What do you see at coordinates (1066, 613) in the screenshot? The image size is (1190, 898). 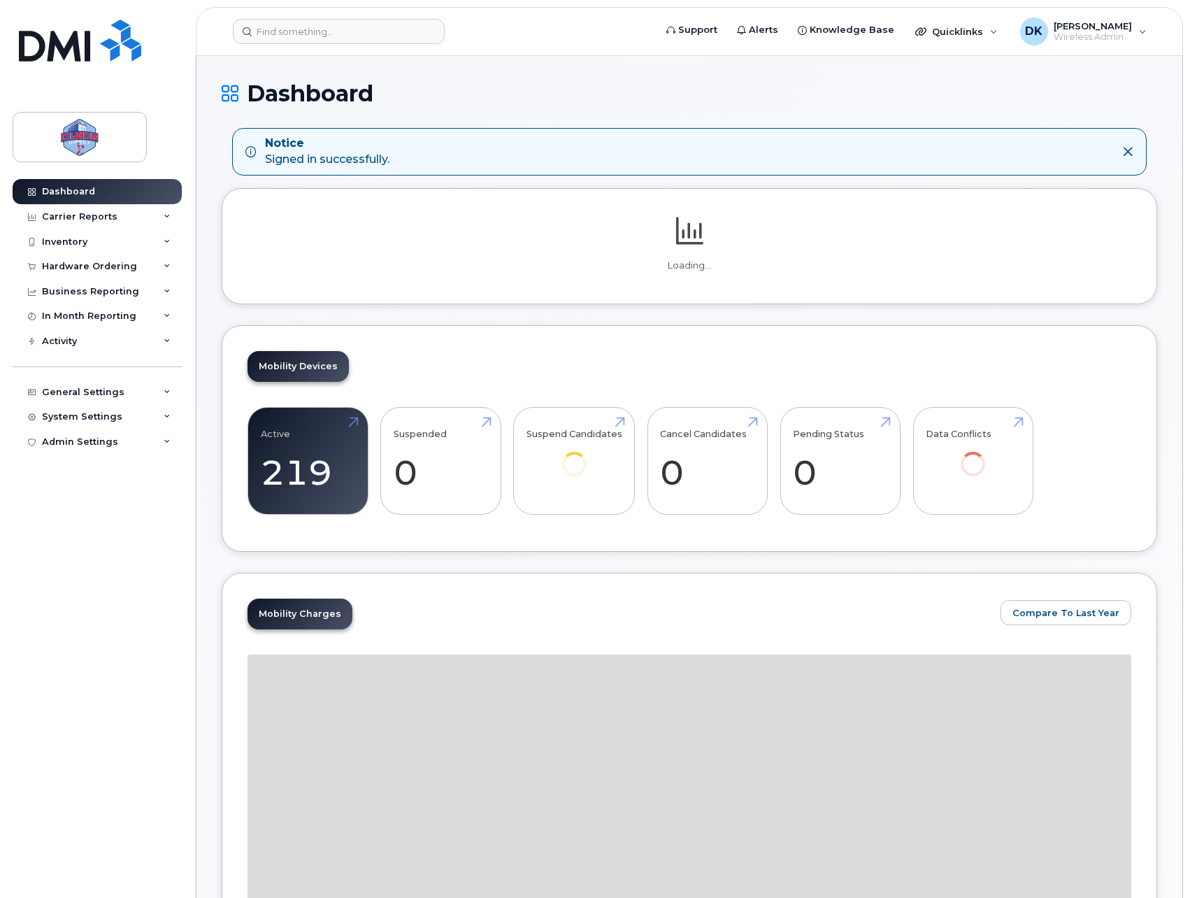 I see `span: Compare To Last Year` at bounding box center [1066, 613].